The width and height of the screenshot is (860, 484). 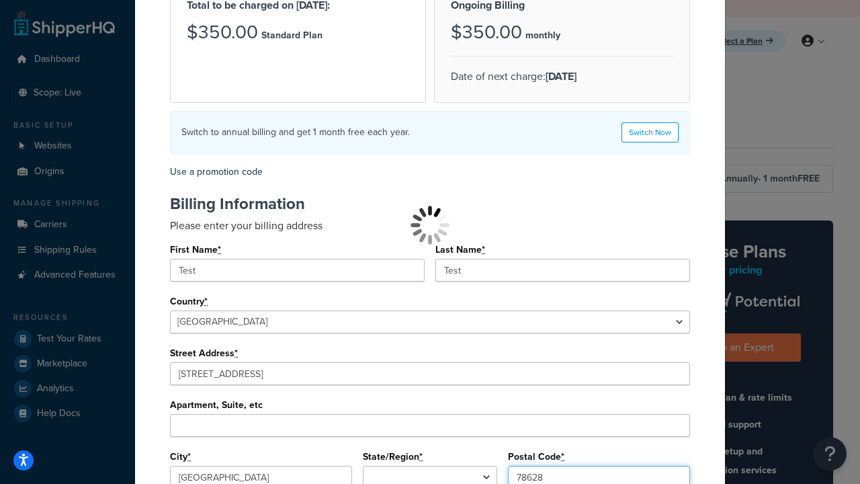 What do you see at coordinates (650, 132) in the screenshot?
I see `a: Switch Now` at bounding box center [650, 132].